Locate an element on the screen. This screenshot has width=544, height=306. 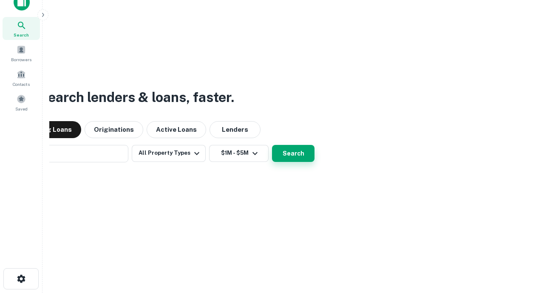
button: Originations is located at coordinates (114, 130).